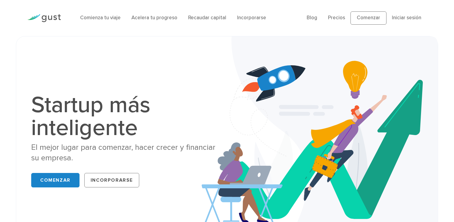  I want to click on a: Acelera tu progreso, so click(154, 18).